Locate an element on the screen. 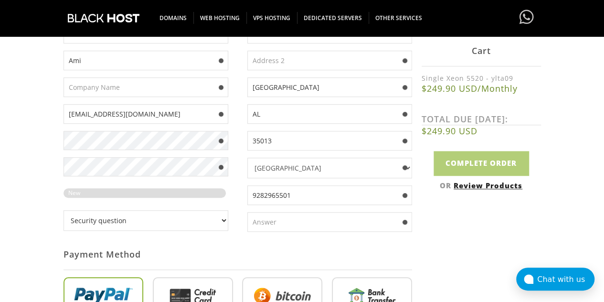  input: Email Address is located at coordinates (146, 114).